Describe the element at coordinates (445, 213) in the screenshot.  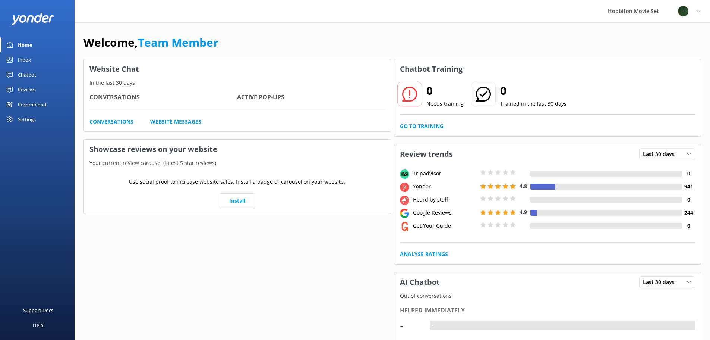
I see `div: Google Reviews` at that location.